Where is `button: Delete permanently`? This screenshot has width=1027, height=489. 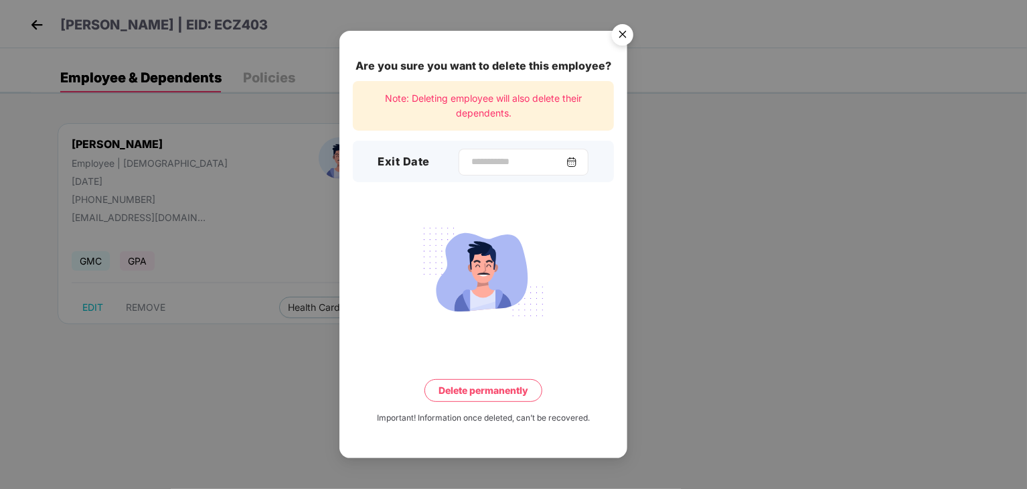 button: Delete permanently is located at coordinates (483, 390).